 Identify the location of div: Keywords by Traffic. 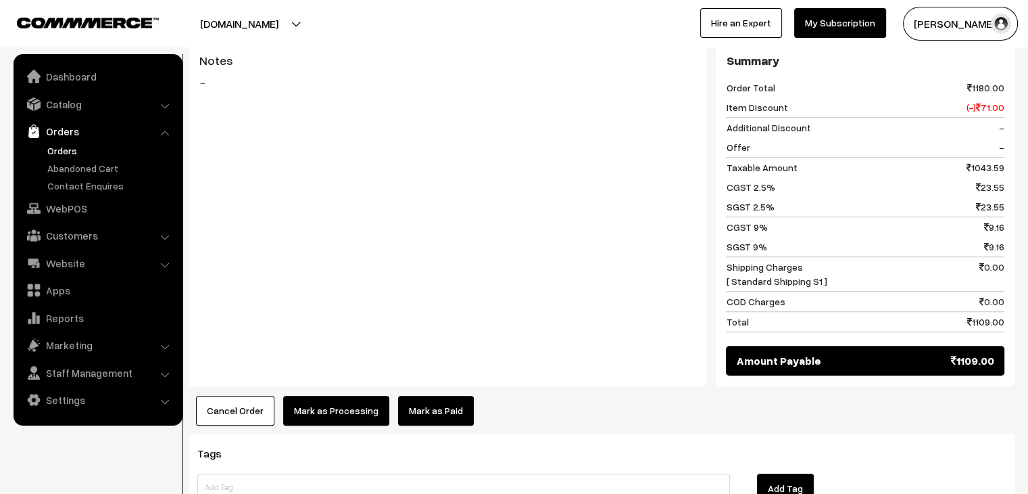
(189, 84).